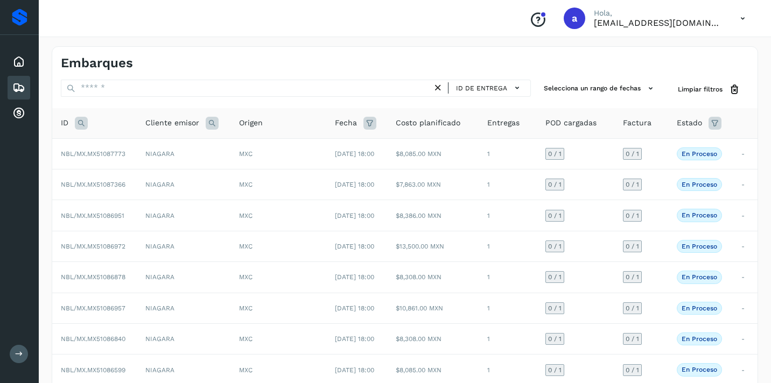 The height and width of the screenshot is (383, 771). What do you see at coordinates (689, 123) in the screenshot?
I see `span: Estado` at bounding box center [689, 123].